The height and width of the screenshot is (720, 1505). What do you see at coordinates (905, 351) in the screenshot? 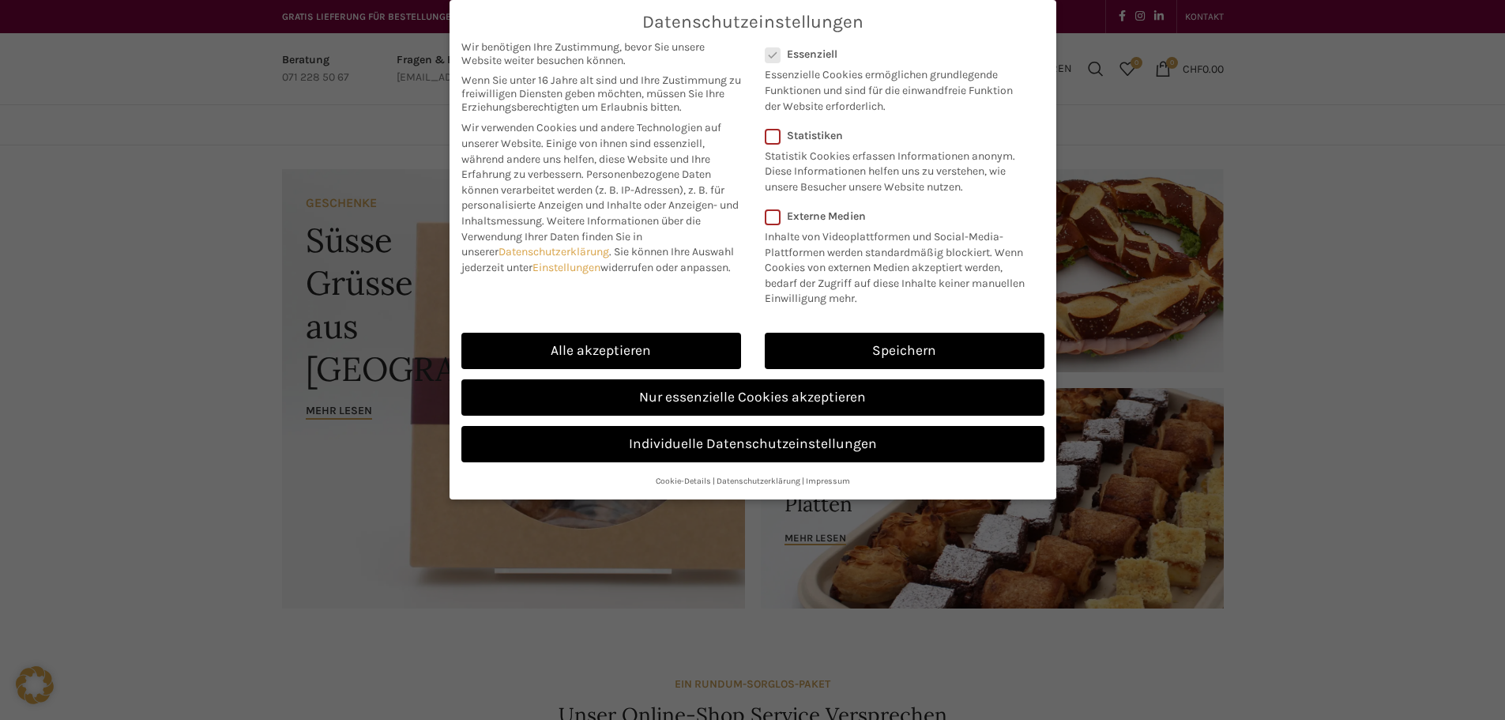
I see `a: Speichern` at bounding box center [905, 351].